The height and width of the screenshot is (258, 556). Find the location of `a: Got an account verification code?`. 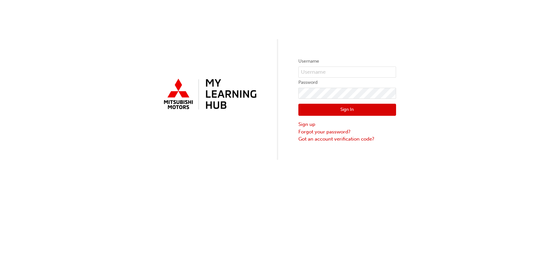

a: Got an account verification code? is located at coordinates (347, 139).